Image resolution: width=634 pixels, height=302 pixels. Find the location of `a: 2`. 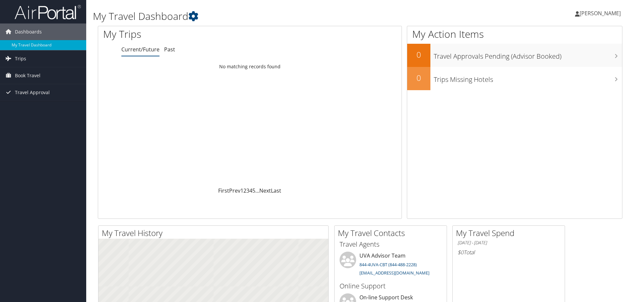

a: 2 is located at coordinates (245, 191).